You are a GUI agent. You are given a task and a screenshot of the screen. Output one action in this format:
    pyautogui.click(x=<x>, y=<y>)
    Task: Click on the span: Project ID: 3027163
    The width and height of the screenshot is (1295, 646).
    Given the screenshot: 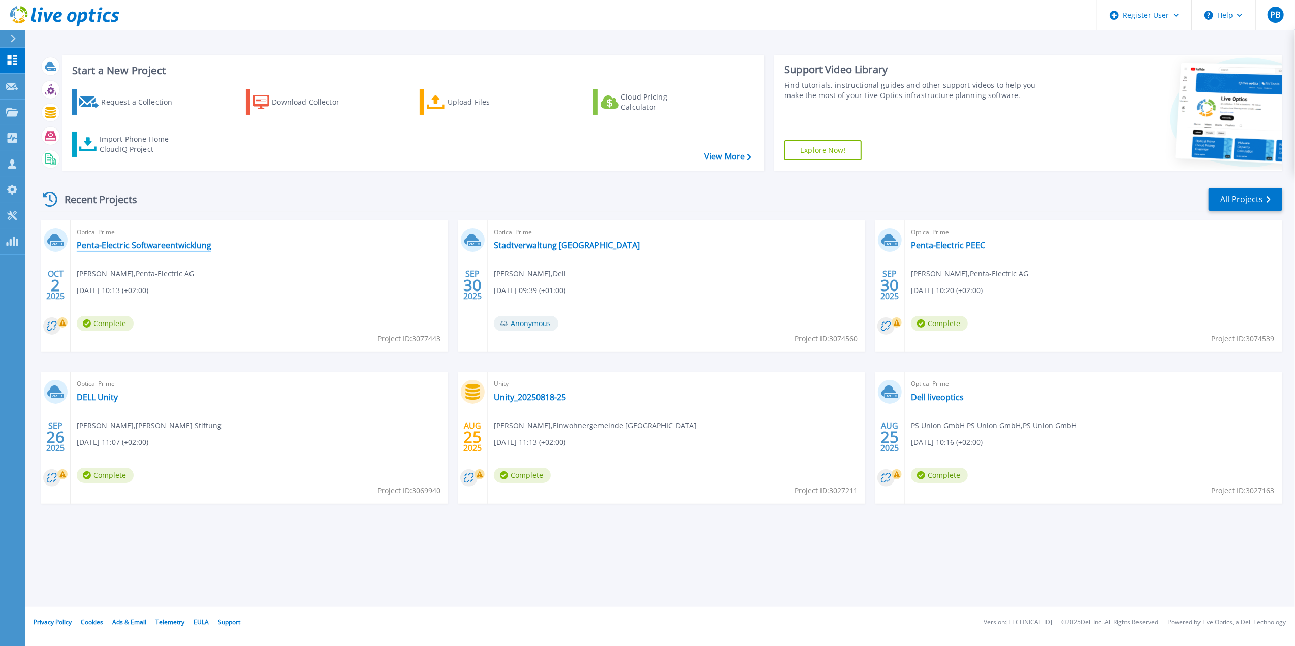 What is the action you would take?
    pyautogui.click(x=1243, y=491)
    